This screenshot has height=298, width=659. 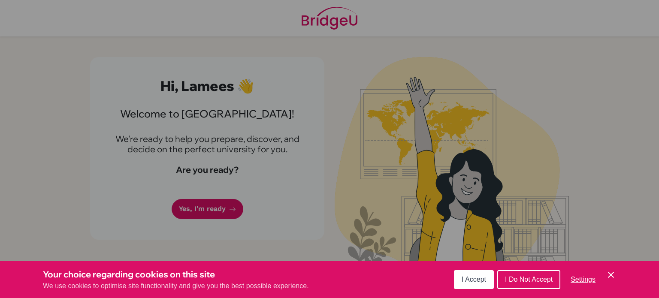 I want to click on span: I Accept, so click(x=474, y=279).